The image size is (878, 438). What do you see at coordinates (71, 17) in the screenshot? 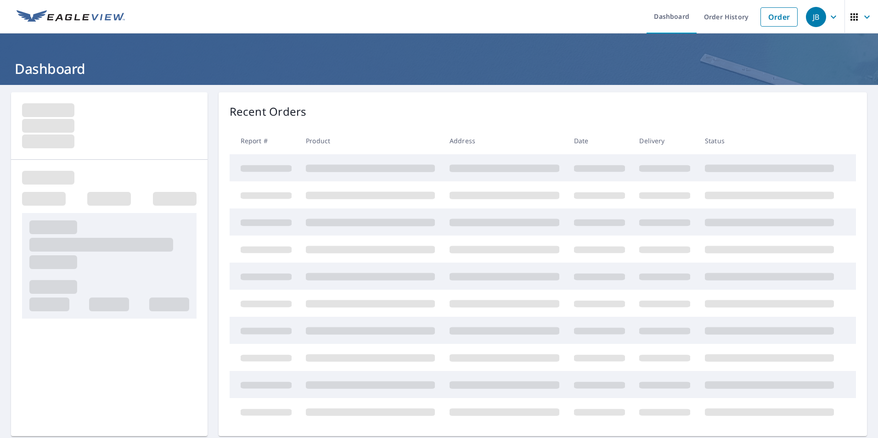
I see `img: EV Logo` at bounding box center [71, 17].